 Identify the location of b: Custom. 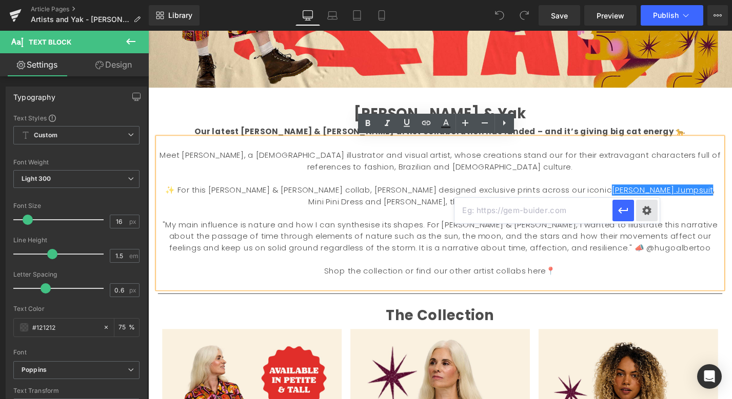
(46, 135).